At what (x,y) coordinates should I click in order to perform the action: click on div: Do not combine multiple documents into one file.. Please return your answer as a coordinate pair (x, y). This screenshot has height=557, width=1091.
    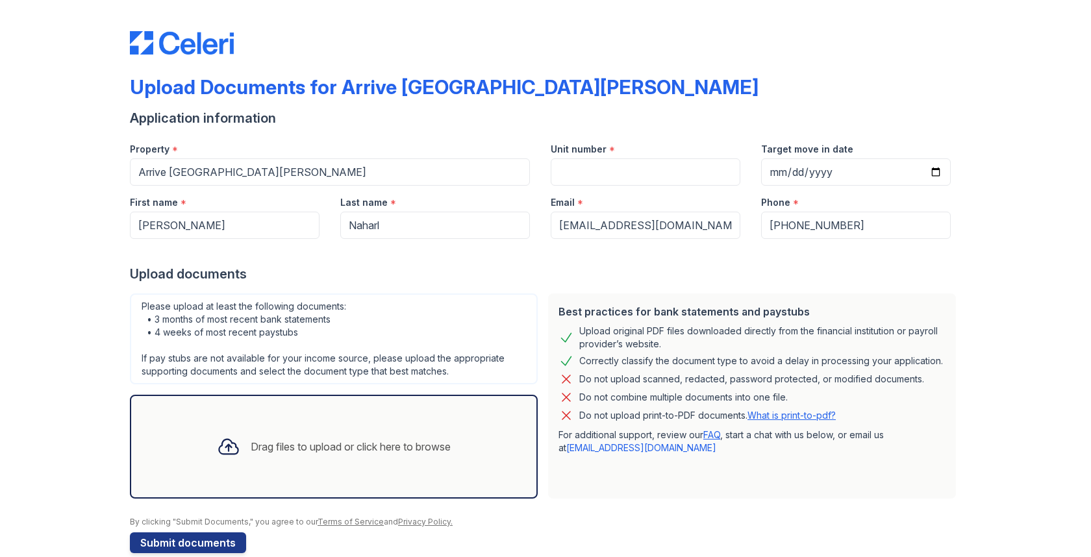
    Looking at the image, I should click on (683, 398).